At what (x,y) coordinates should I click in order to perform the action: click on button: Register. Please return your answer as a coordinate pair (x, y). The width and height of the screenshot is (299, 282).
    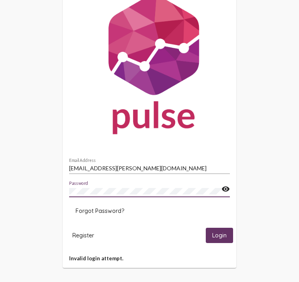
    Looking at the image, I should click on (83, 235).